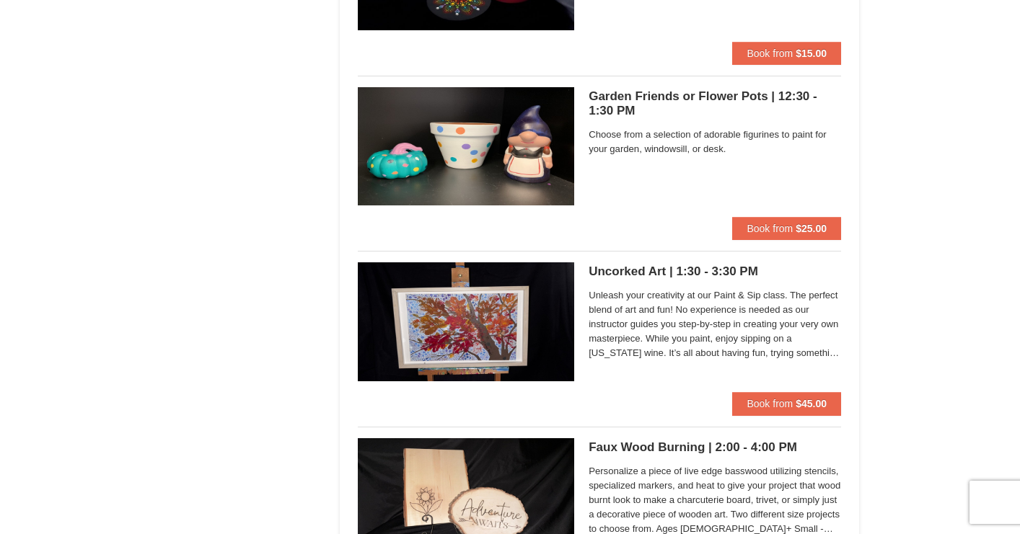 The height and width of the screenshot is (534, 1020). Describe the element at coordinates (786, 229) in the screenshot. I see `button: Book from $25.00` at that location.